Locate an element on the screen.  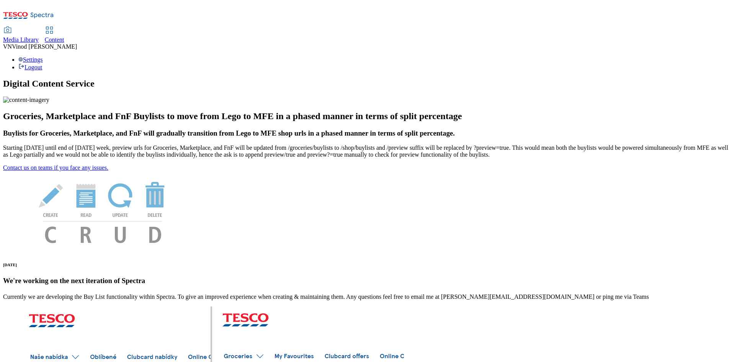
a: Settings is located at coordinates (31, 59).